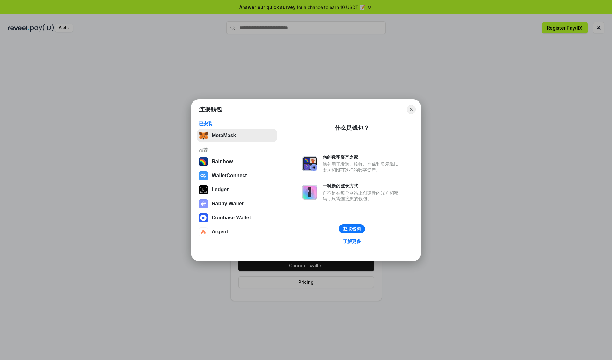 The height and width of the screenshot is (360, 612). I want to click on div: Rainbow, so click(222, 162).